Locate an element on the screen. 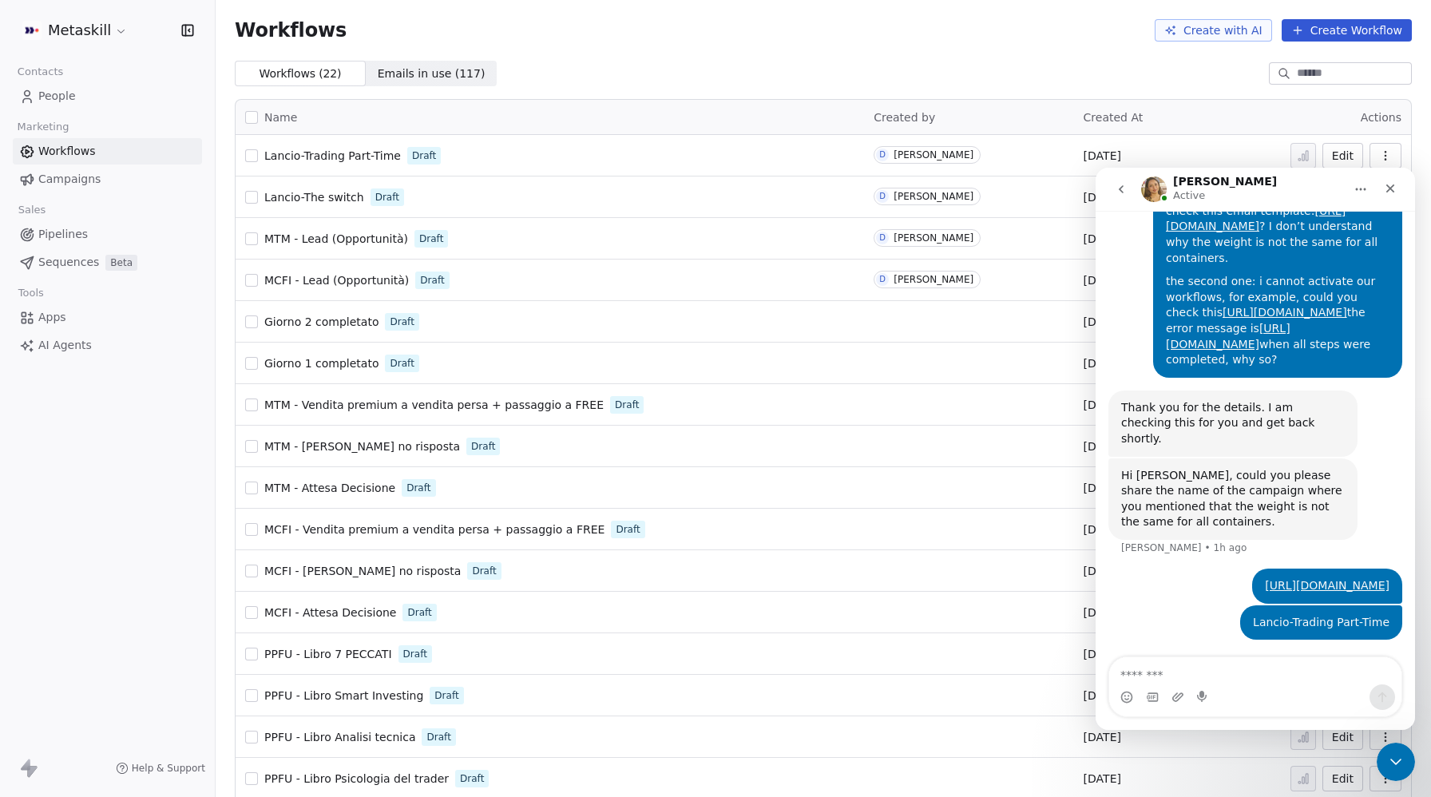 The image size is (1431, 797). textarea: Message… is located at coordinates (160, 503).